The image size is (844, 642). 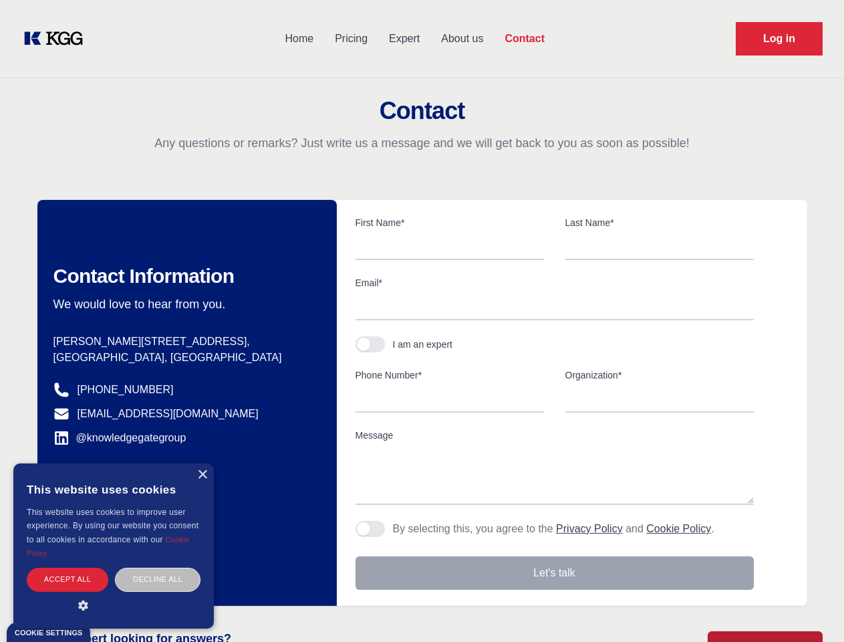 I want to click on p: By selecting this, you agree to the and ., so click(x=553, y=529).